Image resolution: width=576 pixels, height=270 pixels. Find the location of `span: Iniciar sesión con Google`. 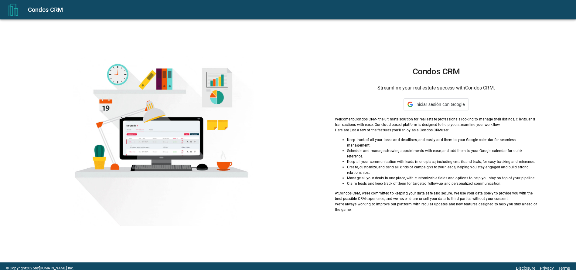

span: Iniciar sesión con Google is located at coordinates (440, 105).